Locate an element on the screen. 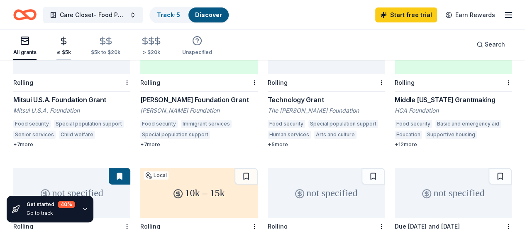 Image resolution: width=525 pixels, height=229 pixels. button: Search is located at coordinates (491, 44).